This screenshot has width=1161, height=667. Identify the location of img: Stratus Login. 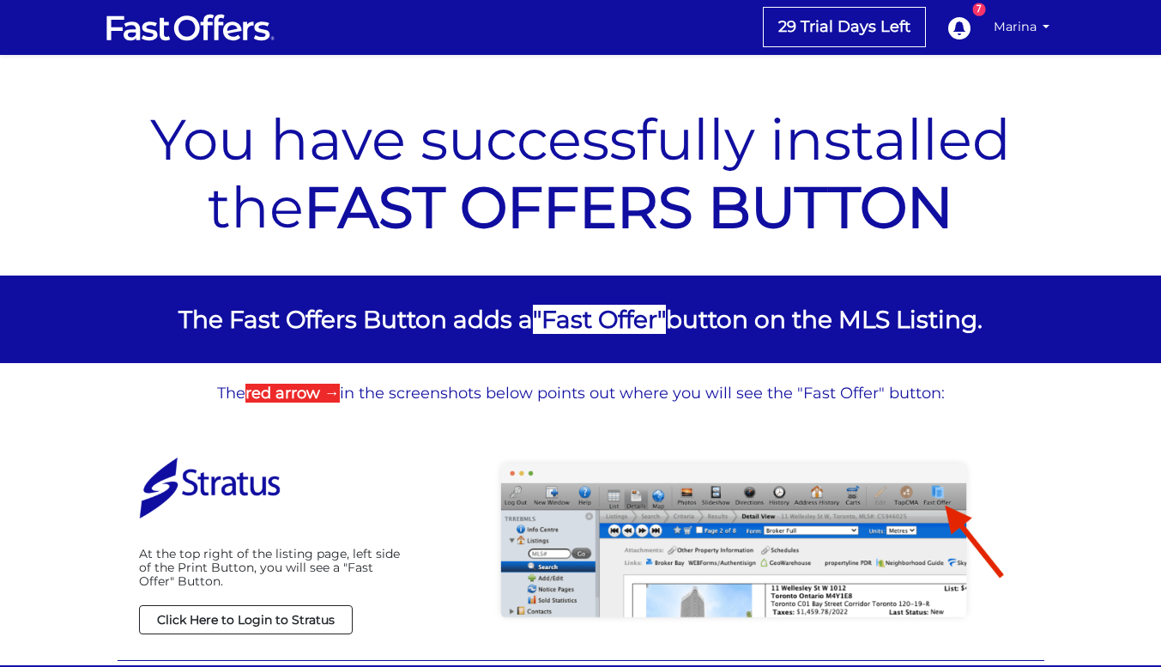
(209, 487).